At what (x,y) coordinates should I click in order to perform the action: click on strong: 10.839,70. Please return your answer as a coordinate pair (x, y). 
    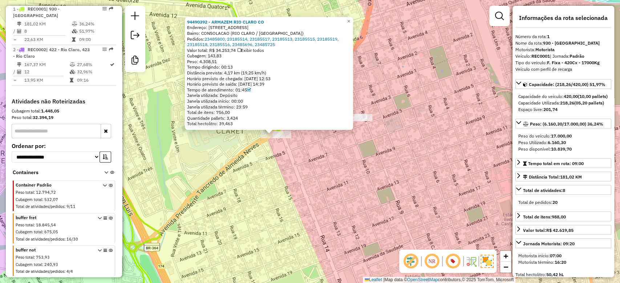
    Looking at the image, I should click on (561, 149).